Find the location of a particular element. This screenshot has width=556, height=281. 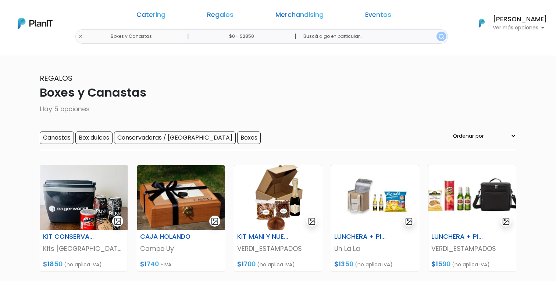

input: Box dulces is located at coordinates (94, 138).